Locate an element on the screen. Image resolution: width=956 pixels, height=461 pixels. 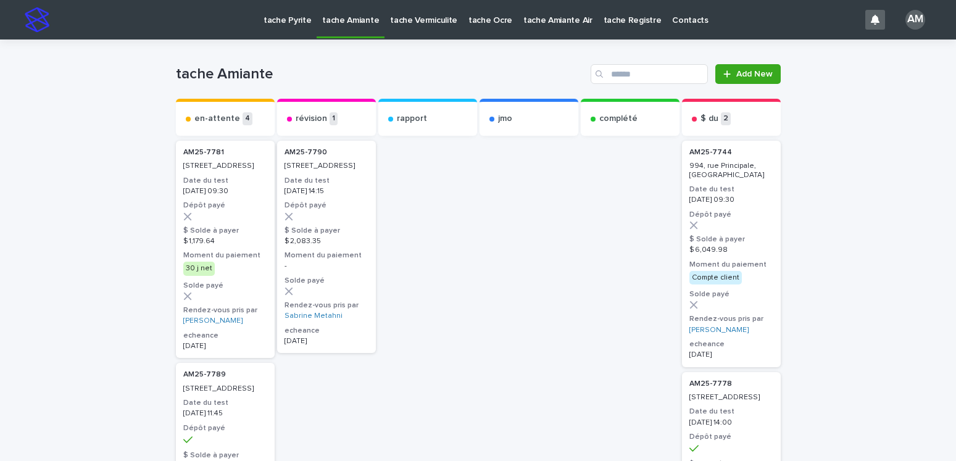
img: stacker-logo-s-only.png is located at coordinates (37, 20).